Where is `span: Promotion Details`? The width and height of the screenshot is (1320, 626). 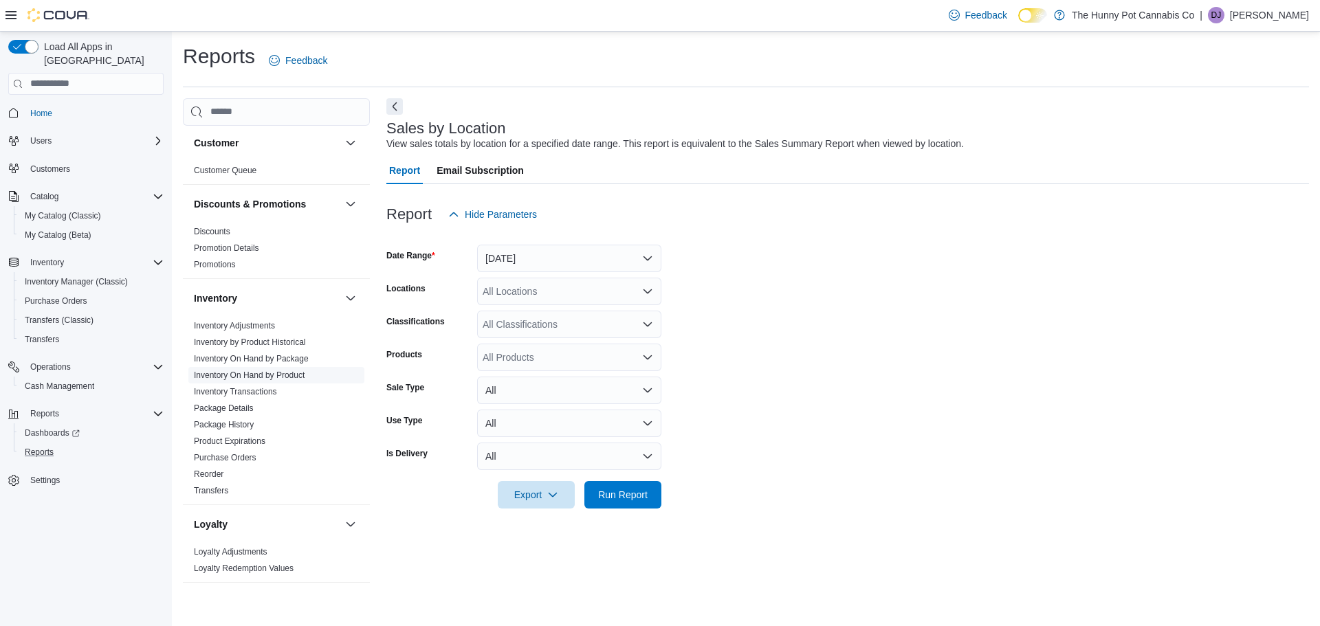
span: Promotion Details is located at coordinates (226, 248).